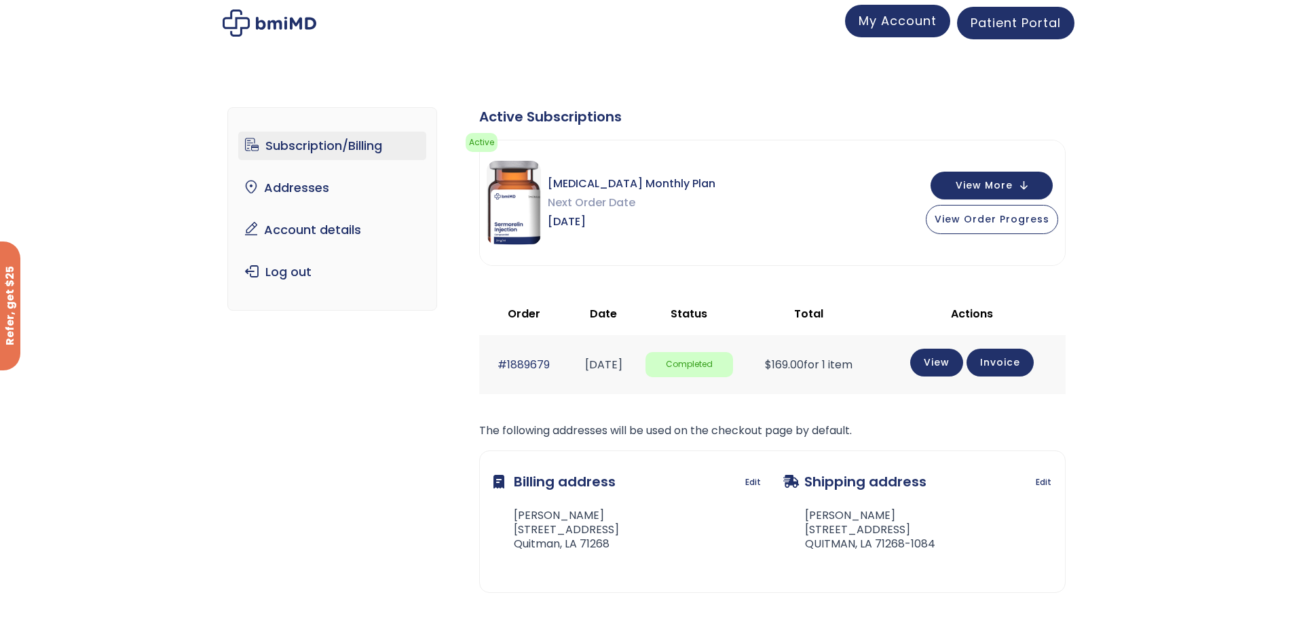  What do you see at coordinates (689, 313) in the screenshot?
I see `span: Status` at bounding box center [689, 313].